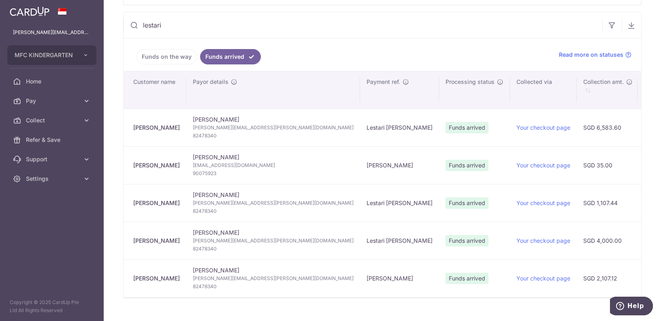 The image size is (661, 321). I want to click on img: CardUp, so click(30, 11).